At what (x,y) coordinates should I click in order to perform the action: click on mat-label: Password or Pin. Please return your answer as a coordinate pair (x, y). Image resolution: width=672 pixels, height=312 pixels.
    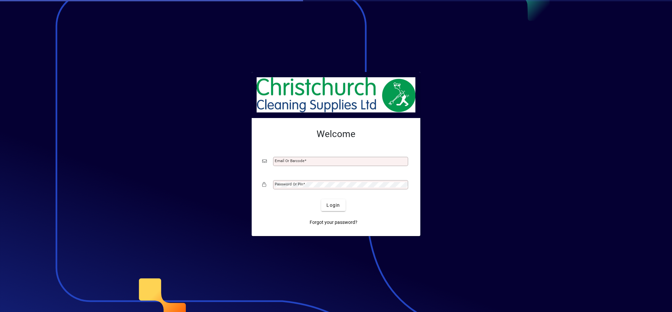
    Looking at the image, I should click on (289, 184).